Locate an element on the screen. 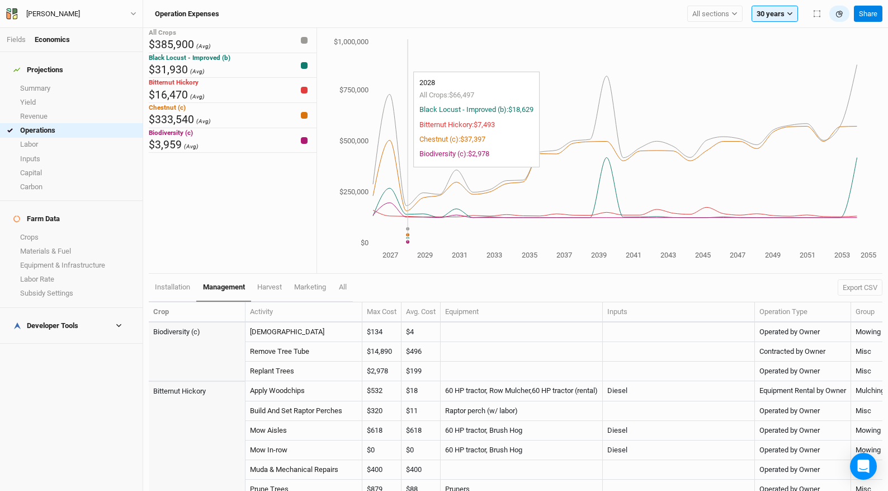 This screenshot has height=491, width=888. th: Operation Type is located at coordinates (803, 312).